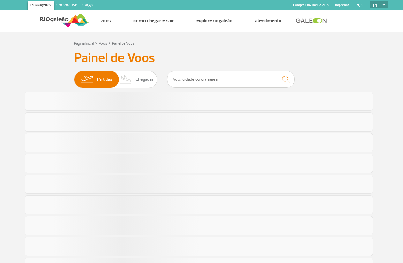  What do you see at coordinates (41, 6) in the screenshot?
I see `a: Passageiros` at bounding box center [41, 6].